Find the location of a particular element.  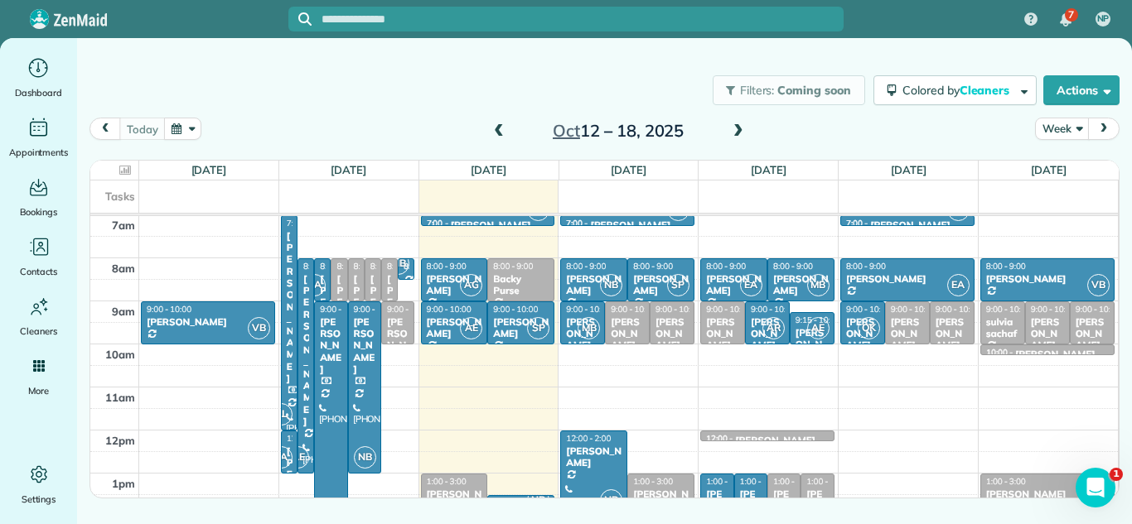

button: Actions is located at coordinates (1081, 90).